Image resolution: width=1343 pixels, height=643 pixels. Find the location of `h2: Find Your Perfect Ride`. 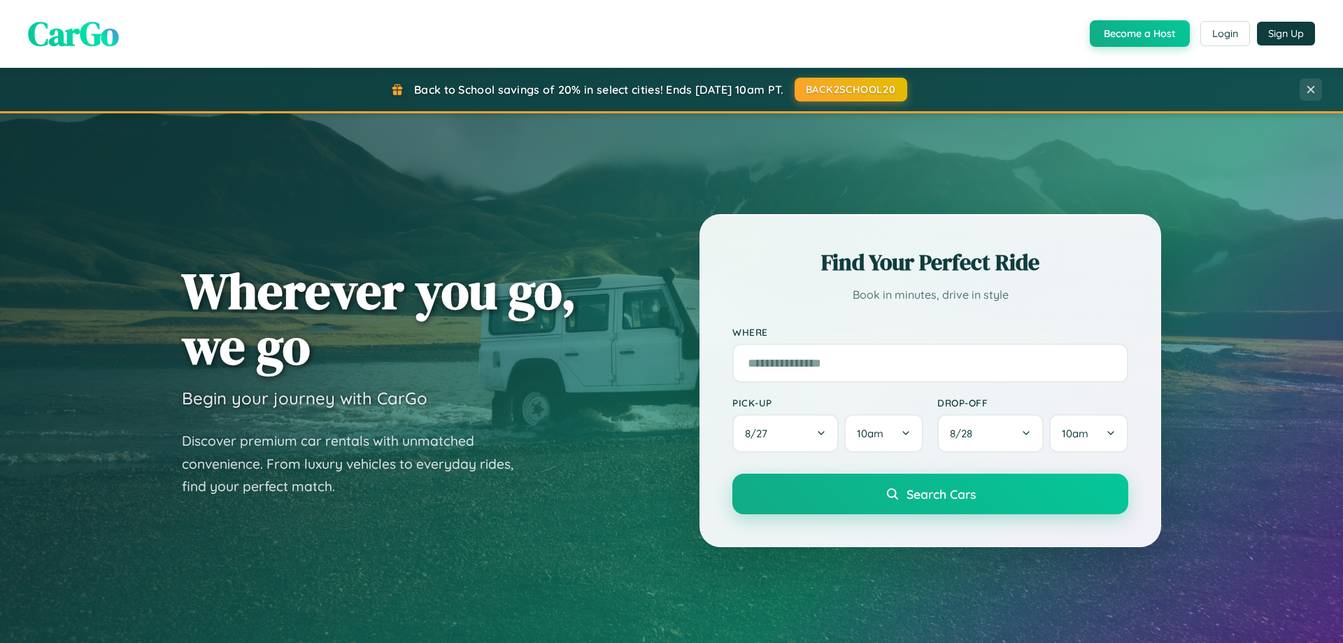

h2: Find Your Perfect Ride is located at coordinates (930, 262).